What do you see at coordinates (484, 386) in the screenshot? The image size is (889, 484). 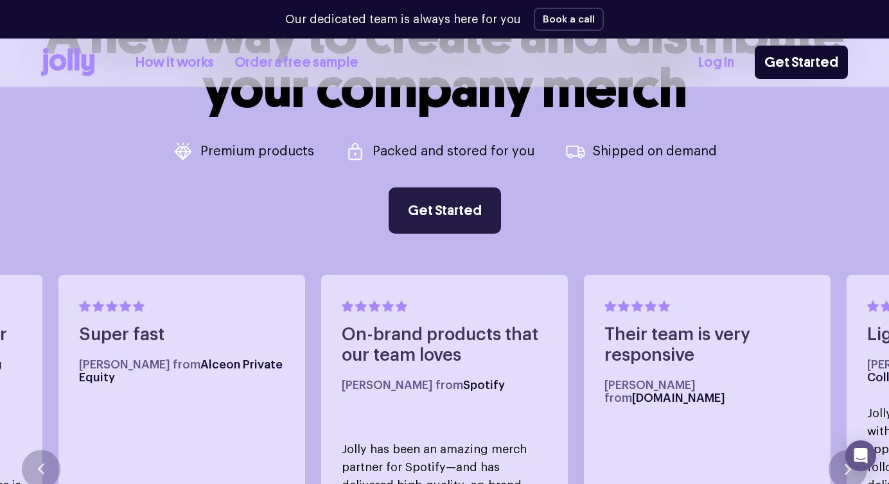 I see `span: Spotify` at bounding box center [484, 386].